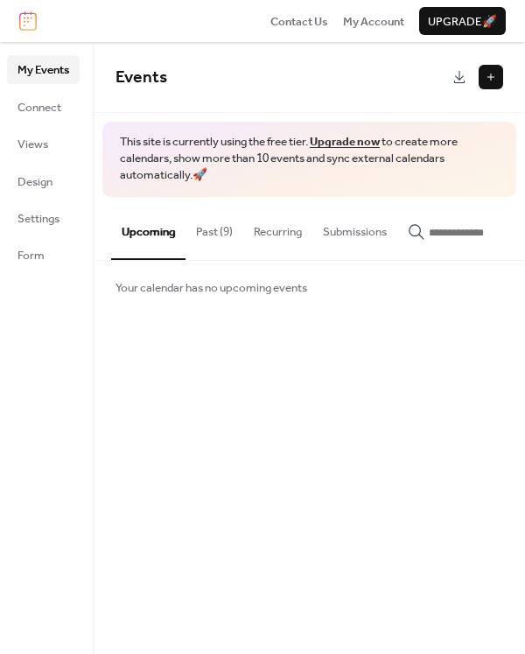 Image resolution: width=525 pixels, height=654 pixels. What do you see at coordinates (43, 70) in the screenshot?
I see `span: My Events` at bounding box center [43, 70].